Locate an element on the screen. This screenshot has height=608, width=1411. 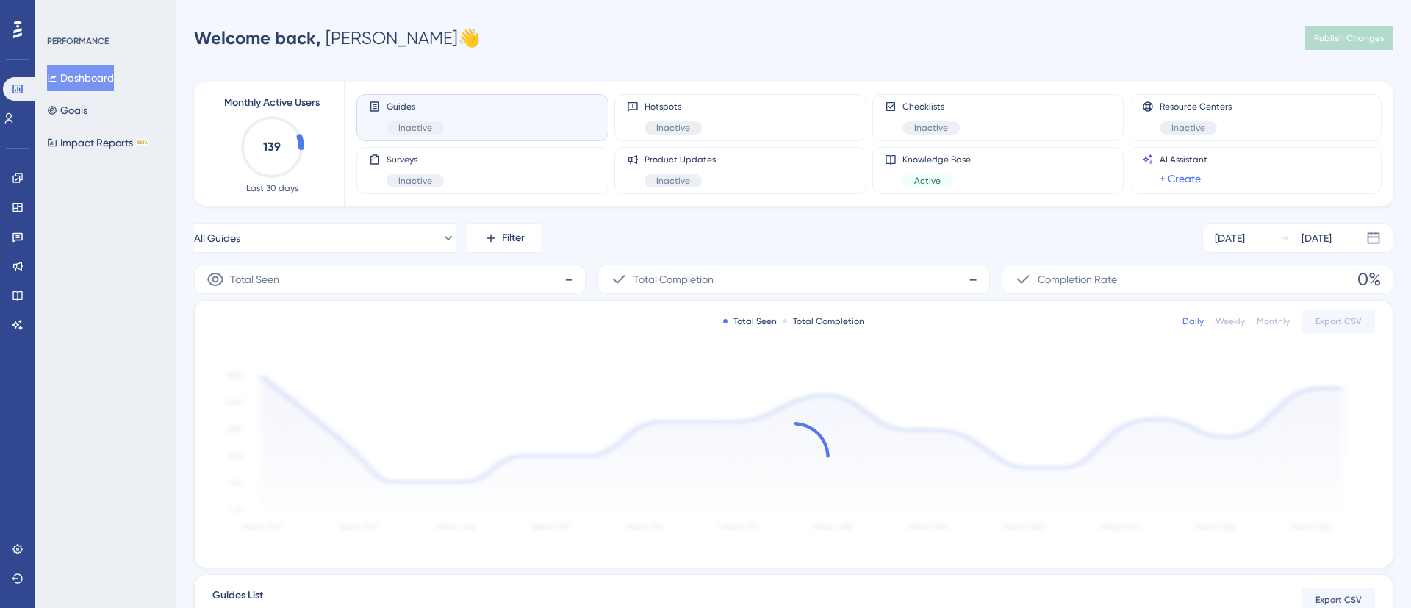
div: PERFORMANCE is located at coordinates (78, 41).